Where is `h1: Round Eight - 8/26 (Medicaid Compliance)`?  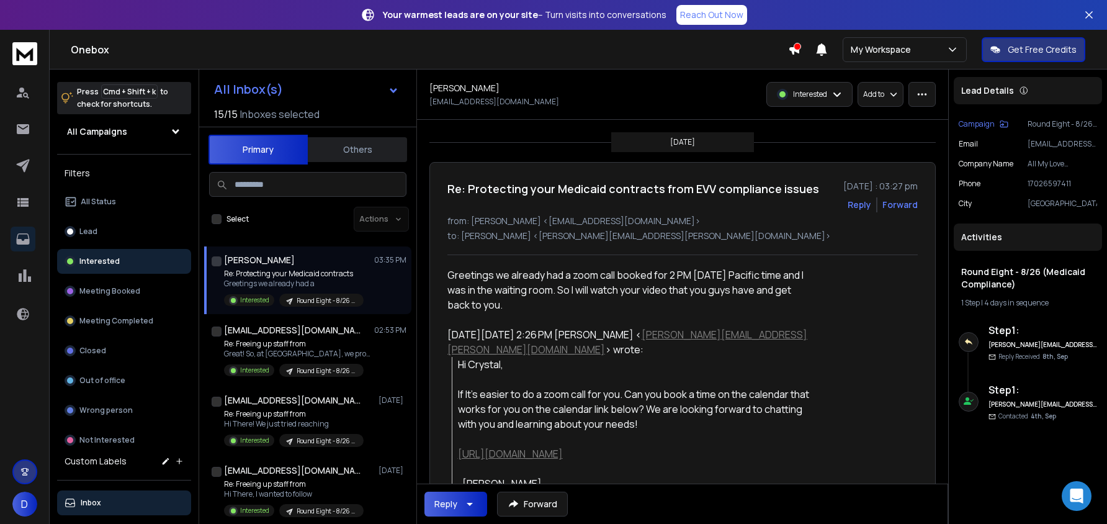
h1: Round Eight - 8/26 (Medicaid Compliance) is located at coordinates (1028, 278).